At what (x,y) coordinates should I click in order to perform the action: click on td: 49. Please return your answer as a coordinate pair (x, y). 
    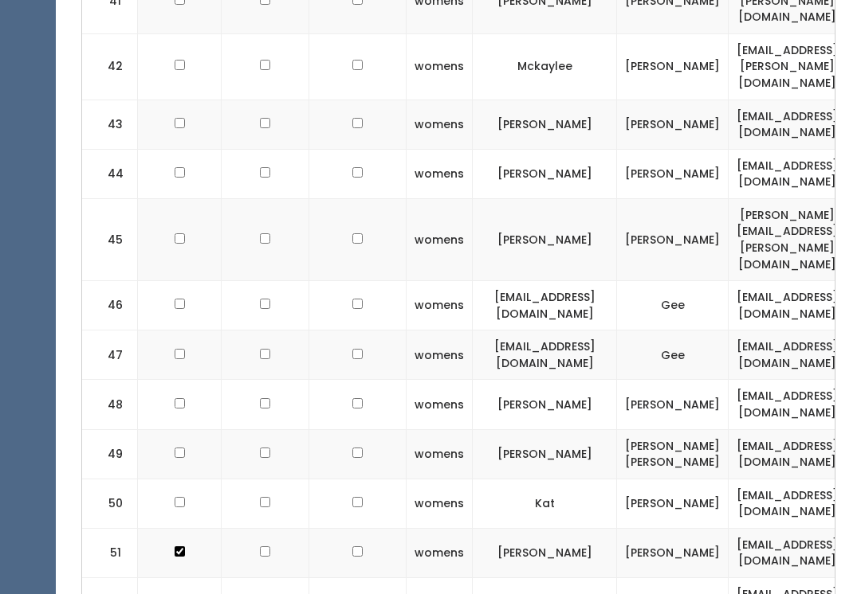
    Looking at the image, I should click on (110, 454).